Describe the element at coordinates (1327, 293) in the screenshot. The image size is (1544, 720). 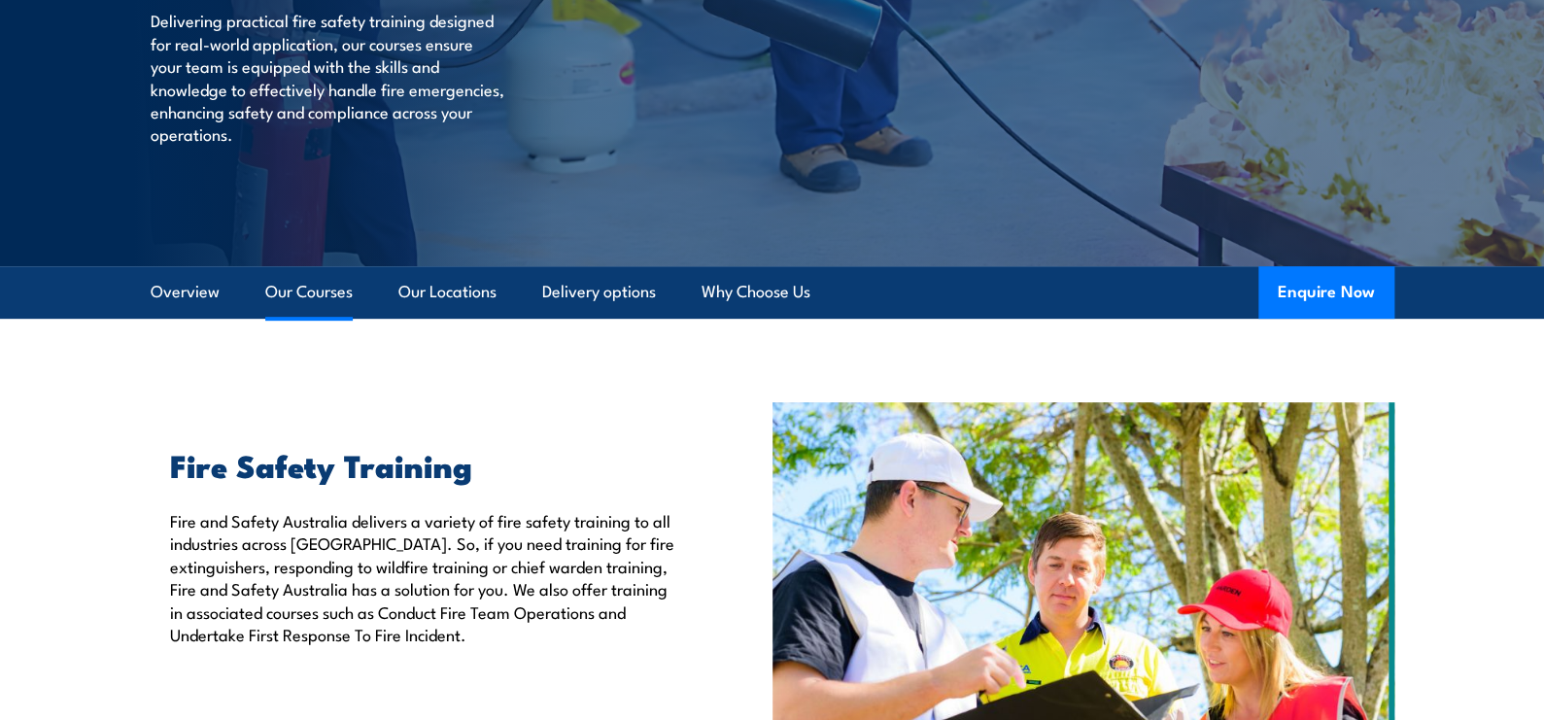
I see `button: Enquire Now` at that location.